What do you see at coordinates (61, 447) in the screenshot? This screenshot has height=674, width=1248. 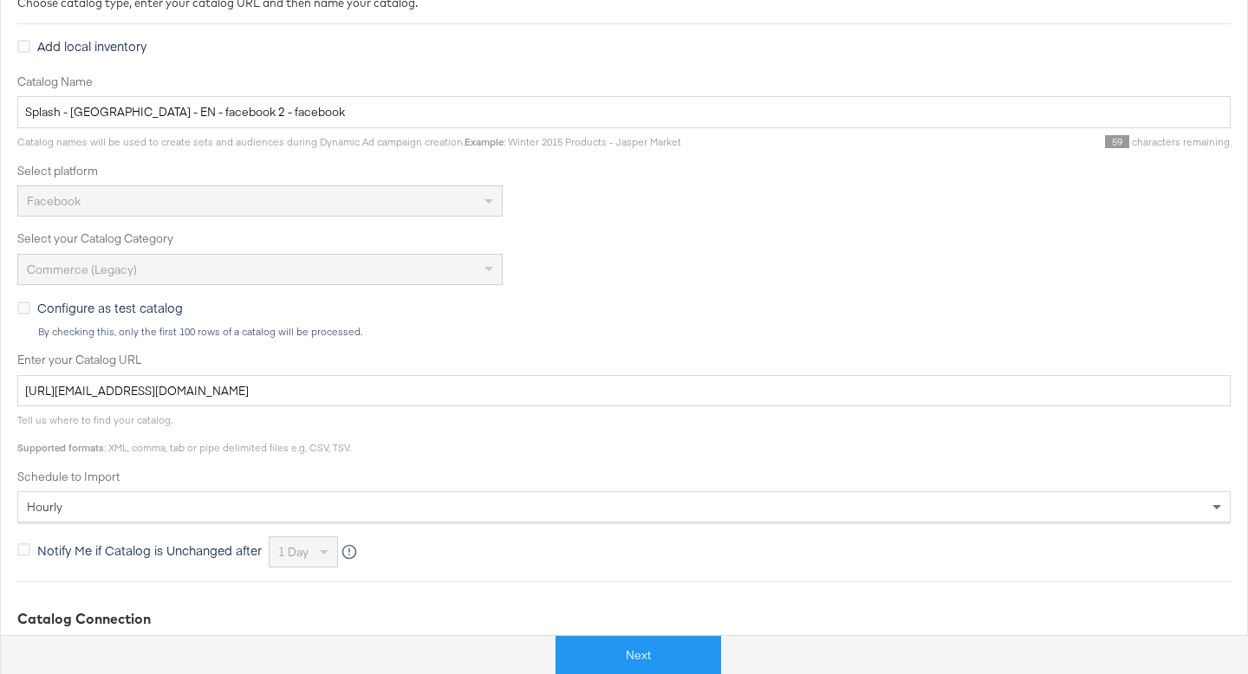 I see `strong: Supported formats` at bounding box center [61, 447].